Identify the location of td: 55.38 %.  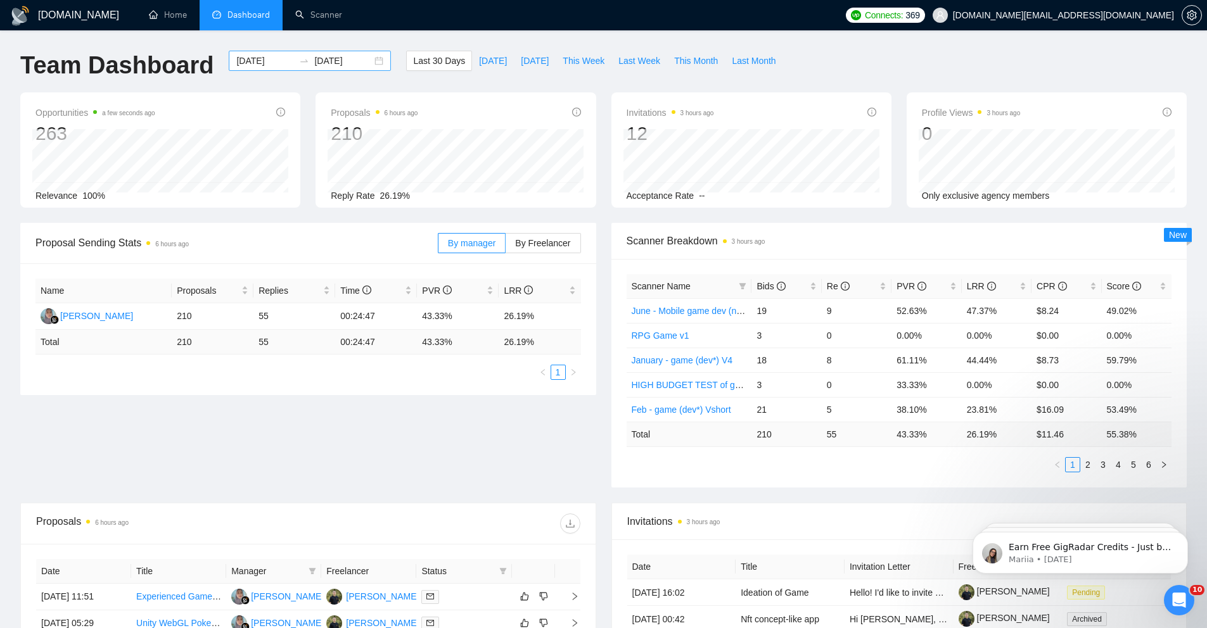
(1137, 434).